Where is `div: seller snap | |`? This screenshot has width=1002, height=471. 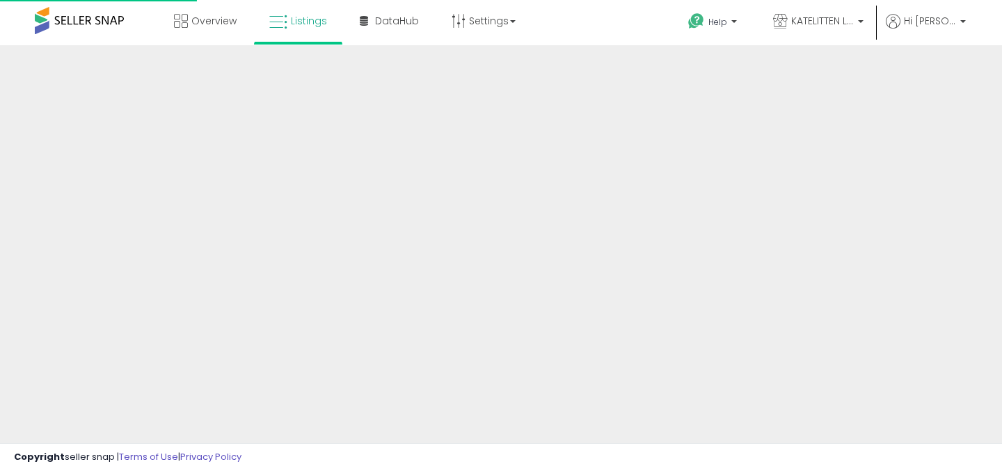
div: seller snap | | is located at coordinates (127, 457).